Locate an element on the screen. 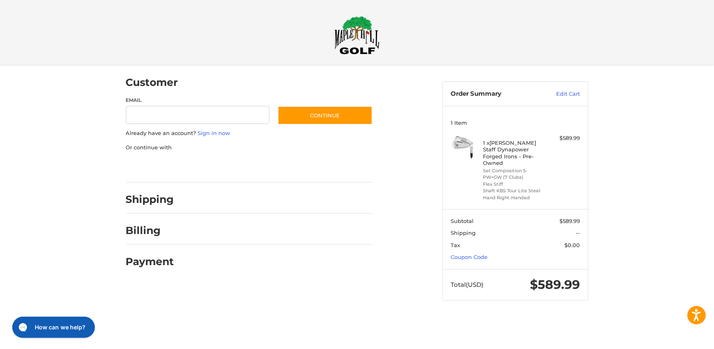 The width and height of the screenshot is (714, 349). li: Set Composition 5-PW+GW (7 Clubs) is located at coordinates (514, 174).